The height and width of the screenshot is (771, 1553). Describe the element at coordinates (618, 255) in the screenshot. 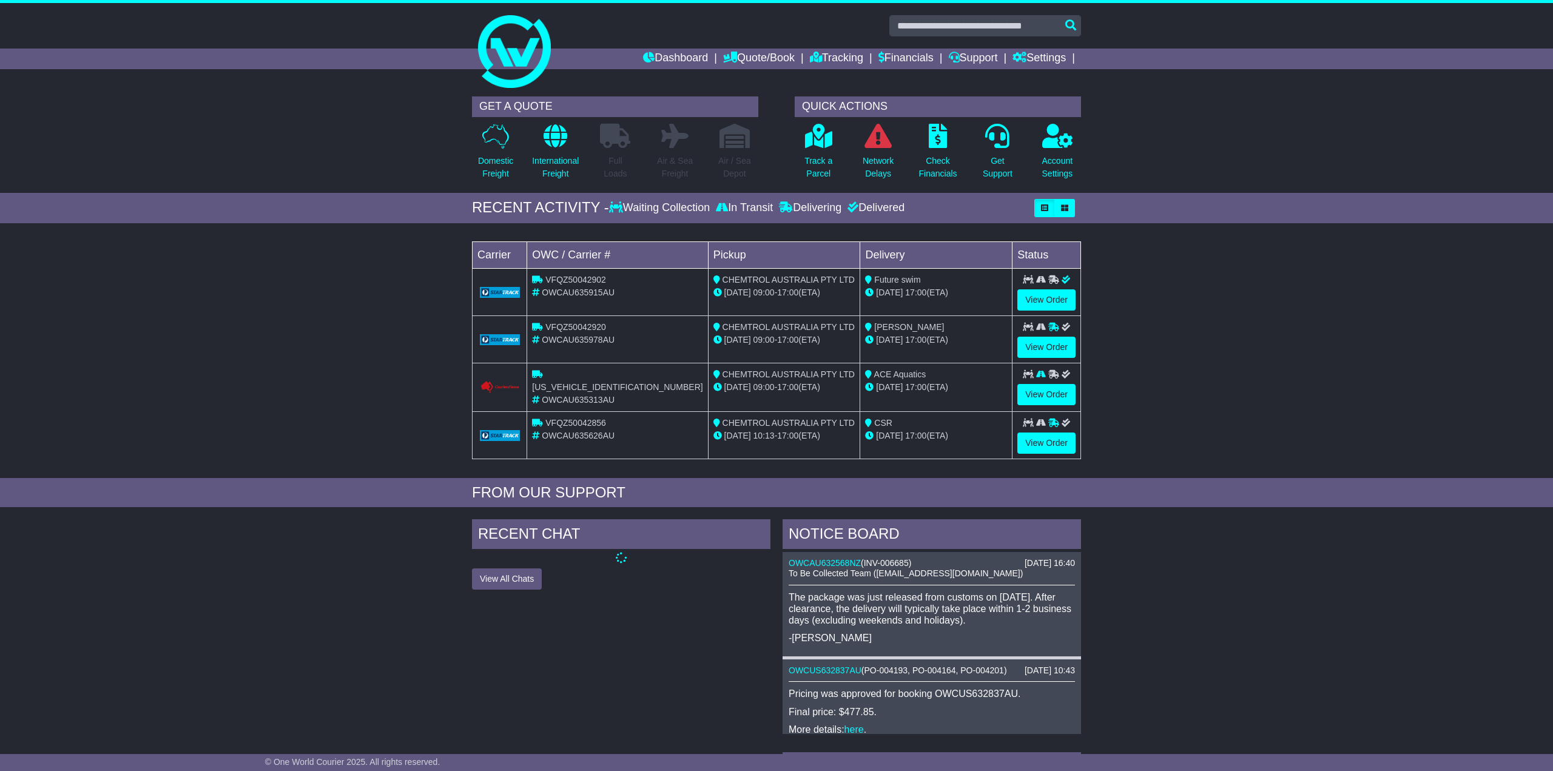

I see `td: OWC / Carrier #` at that location.